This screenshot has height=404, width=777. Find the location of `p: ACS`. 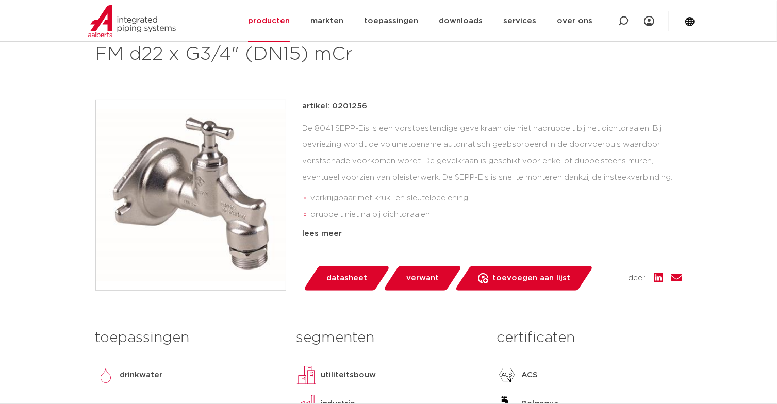

p: ACS is located at coordinates (529, 375).